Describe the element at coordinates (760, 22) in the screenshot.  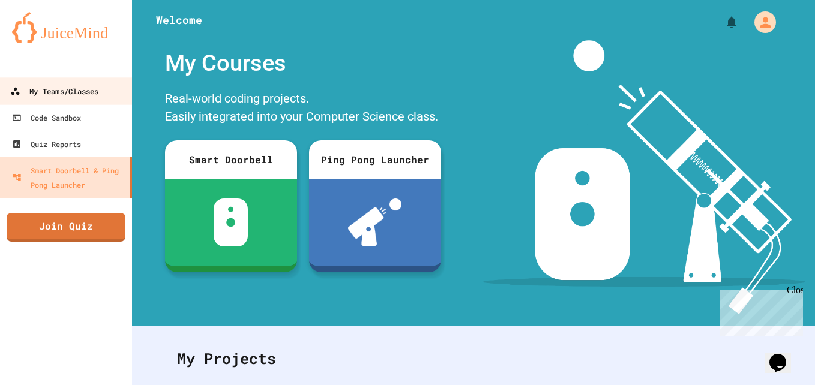
I see `div: My Account` at that location.